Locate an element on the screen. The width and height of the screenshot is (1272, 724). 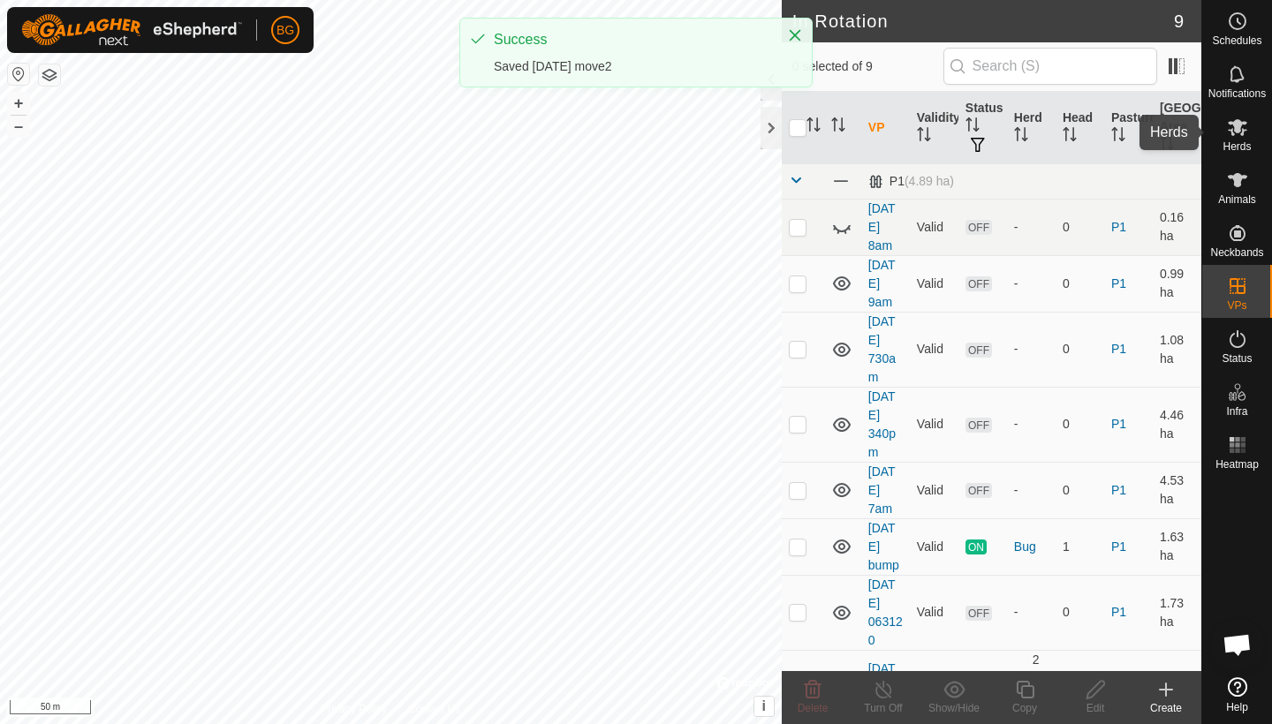
span: Help is located at coordinates (1236, 707).